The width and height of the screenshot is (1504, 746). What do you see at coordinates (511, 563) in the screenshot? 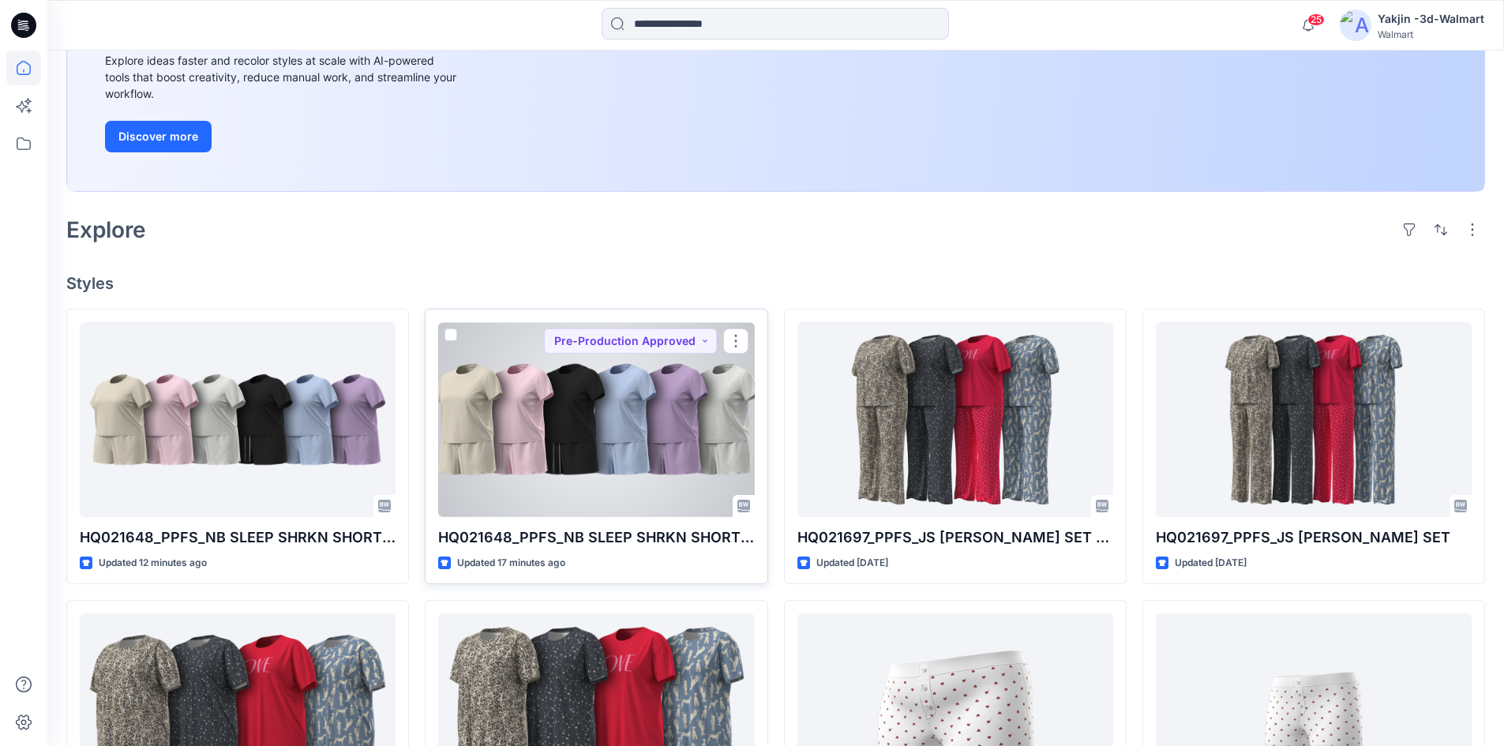
I see `p: Updated 17 minutes ago` at bounding box center [511, 563].